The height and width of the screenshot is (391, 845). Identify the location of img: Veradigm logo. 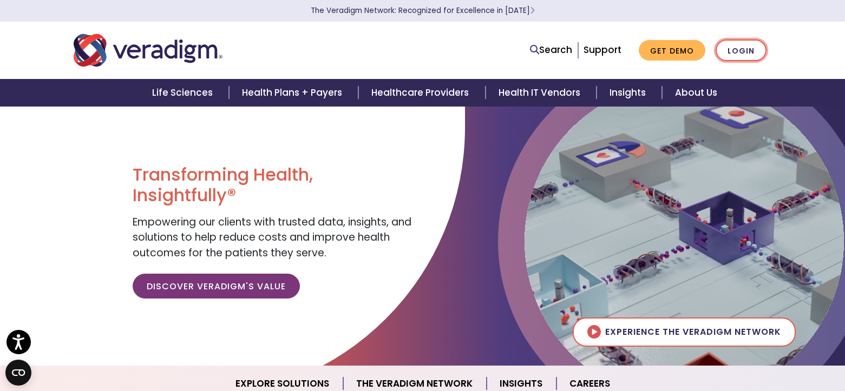
(148, 50).